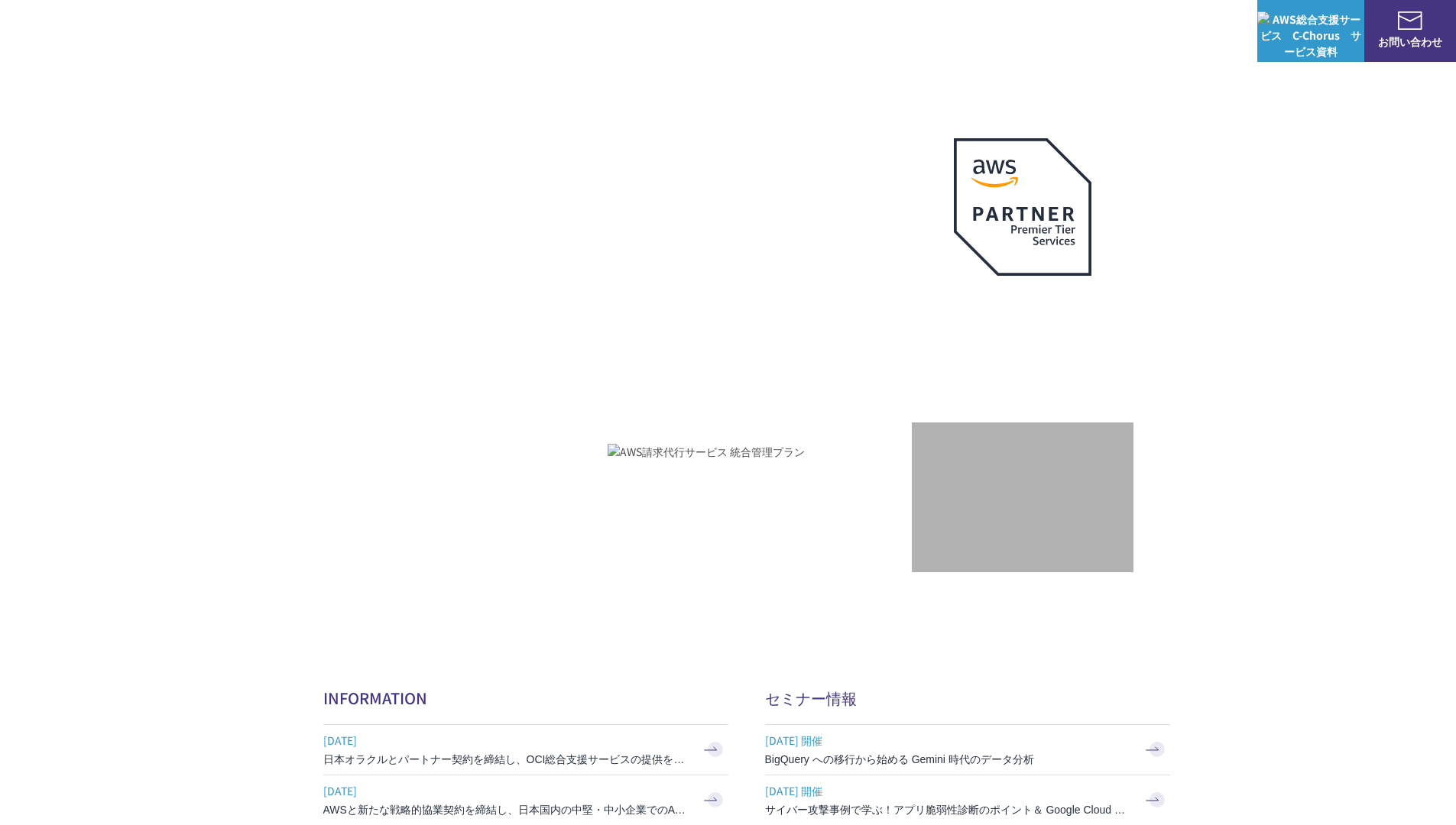  Describe the element at coordinates (1221, 31) in the screenshot. I see `a: ログイン` at that location.